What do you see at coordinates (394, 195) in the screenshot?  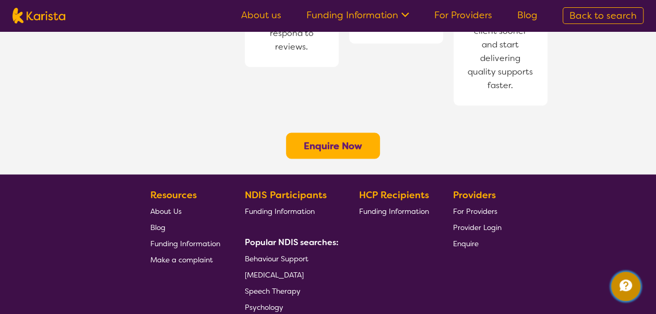 I see `b: HCP Recipients` at bounding box center [394, 195].